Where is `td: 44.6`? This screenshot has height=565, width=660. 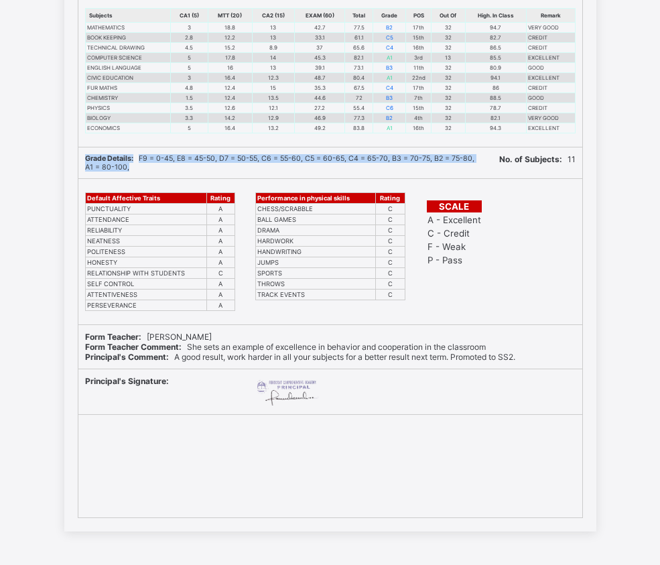
td: 44.6 is located at coordinates (320, 97).